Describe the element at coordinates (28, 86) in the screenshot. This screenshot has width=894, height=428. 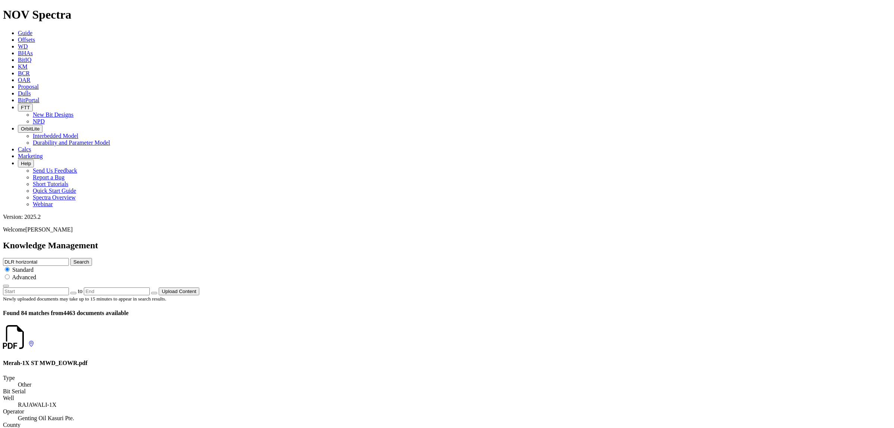
I see `span: Proposal` at that location.